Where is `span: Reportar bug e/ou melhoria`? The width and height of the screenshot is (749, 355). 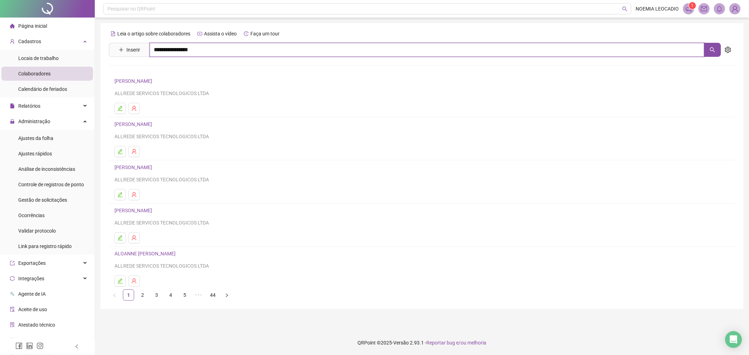 span: Reportar bug e/ou melhoria is located at coordinates (456, 343).